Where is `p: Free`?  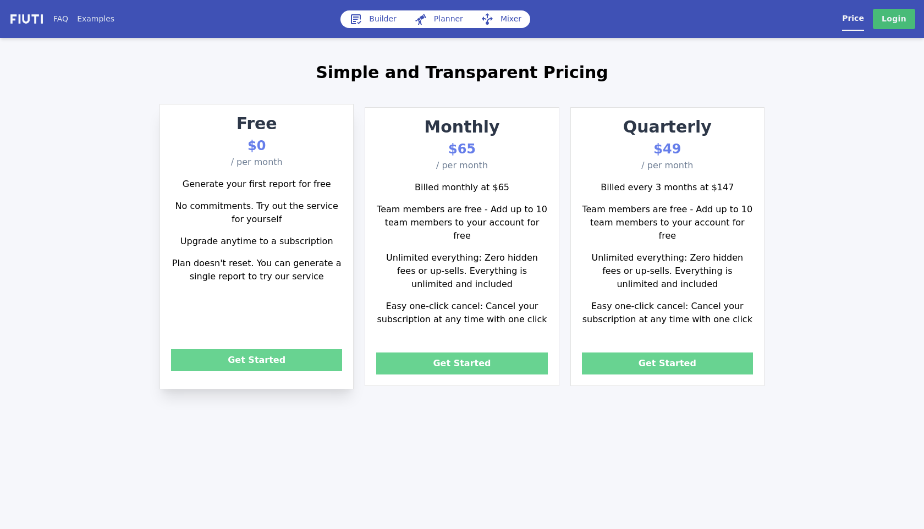
p: Free is located at coordinates (256, 123).